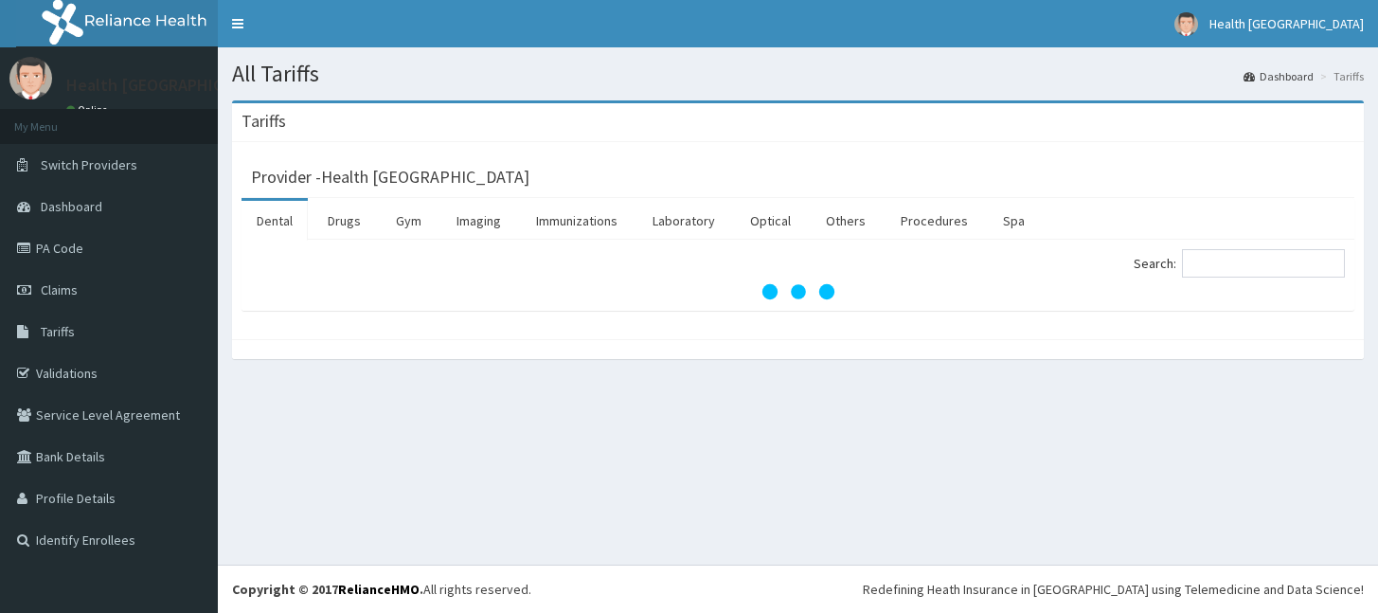  What do you see at coordinates (58, 331) in the screenshot?
I see `span: Tariffs` at bounding box center [58, 331].